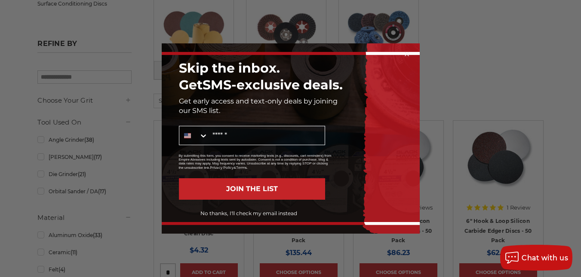  I want to click on span: Skip the inbox., so click(229, 68).